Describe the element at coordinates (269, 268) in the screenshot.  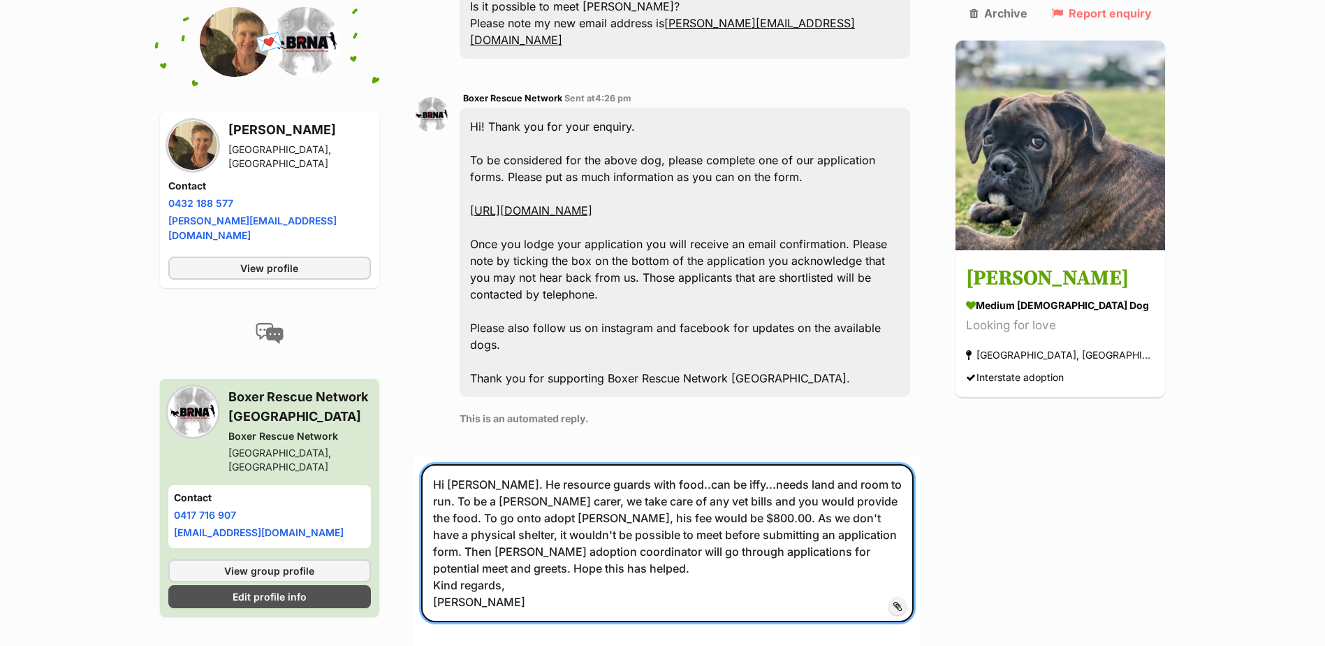
I see `span: View profile` at that location.